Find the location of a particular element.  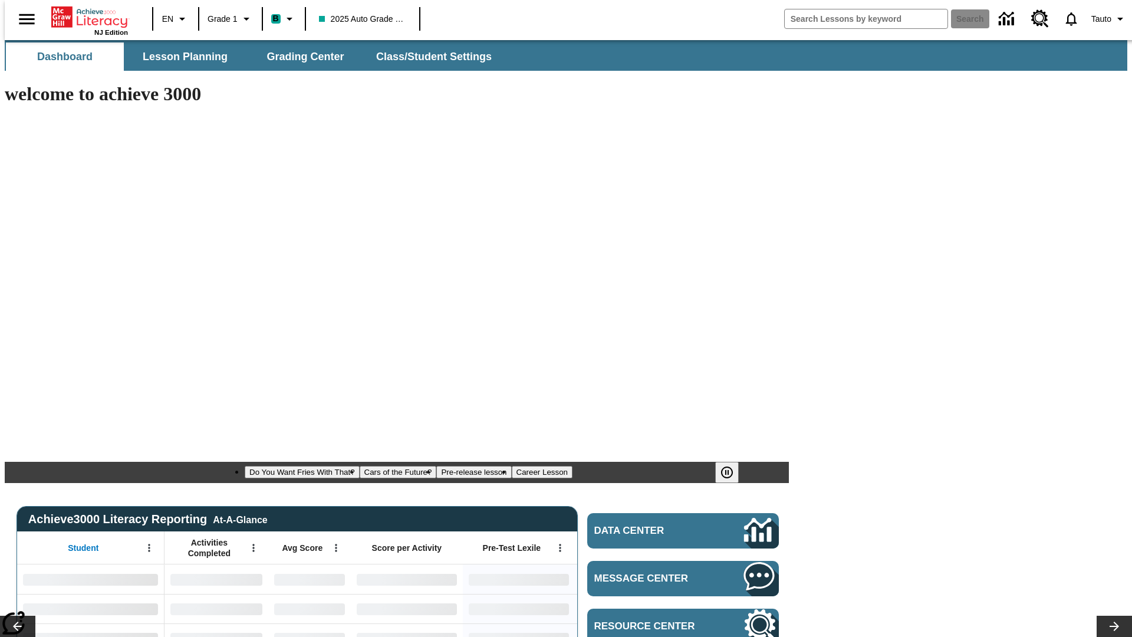

span: Class/Student Settings is located at coordinates (434, 57).